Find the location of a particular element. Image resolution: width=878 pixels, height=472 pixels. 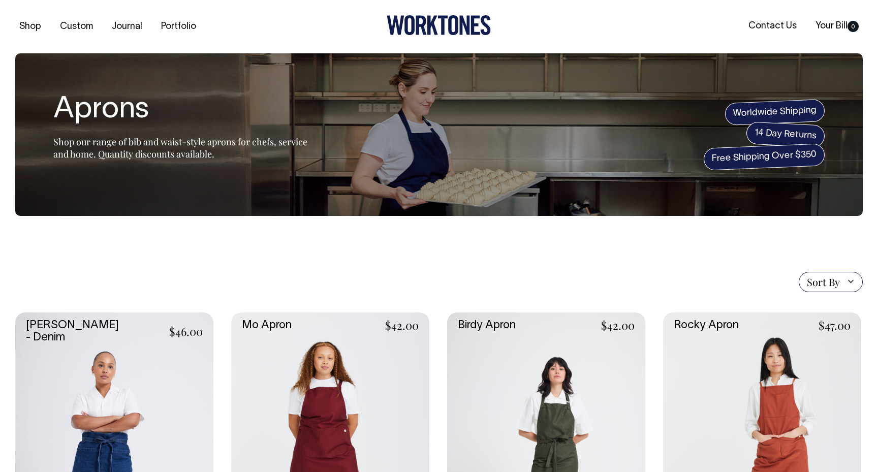

a: Journal is located at coordinates (127, 26).